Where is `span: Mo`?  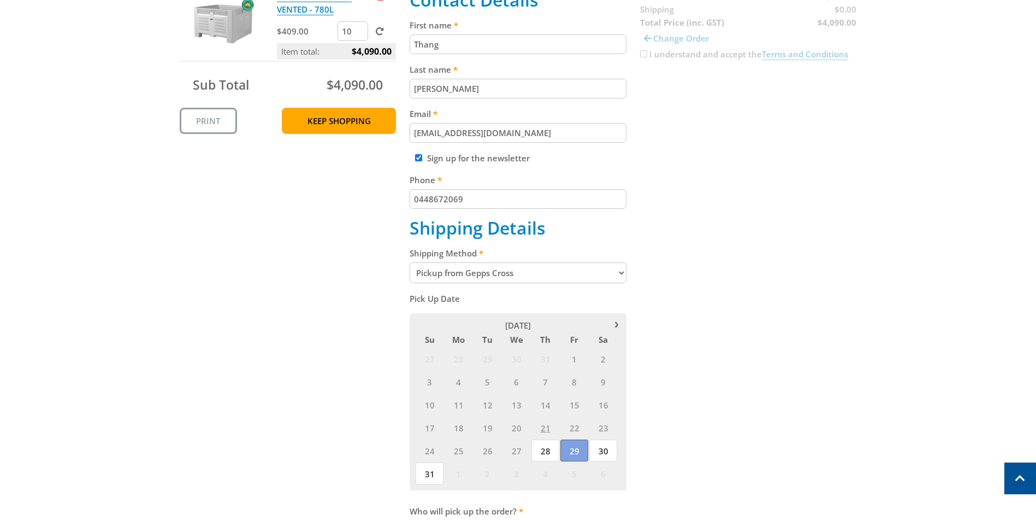 span: Mo is located at coordinates (458, 339).